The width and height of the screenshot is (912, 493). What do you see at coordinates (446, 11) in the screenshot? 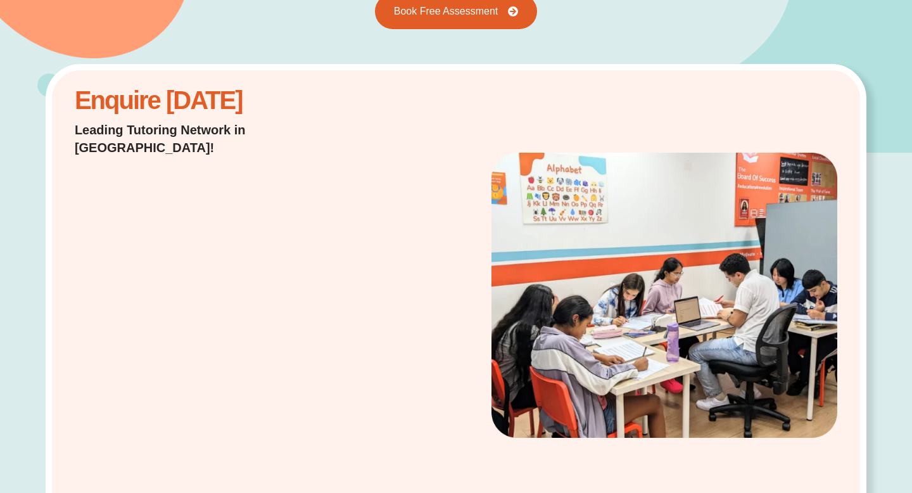
I see `span: Book Free Assessment` at bounding box center [446, 11].